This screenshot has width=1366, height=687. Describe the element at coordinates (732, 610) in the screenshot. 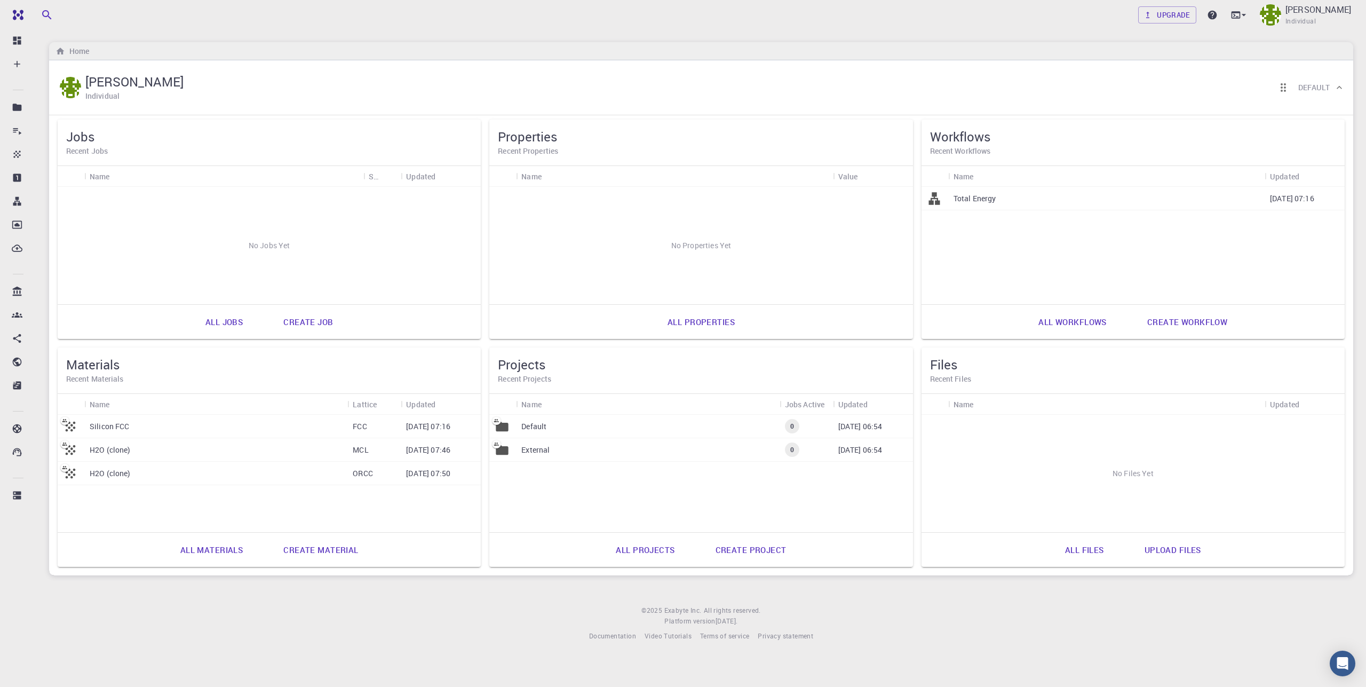

I see `span: All rights reserved.` at that location.